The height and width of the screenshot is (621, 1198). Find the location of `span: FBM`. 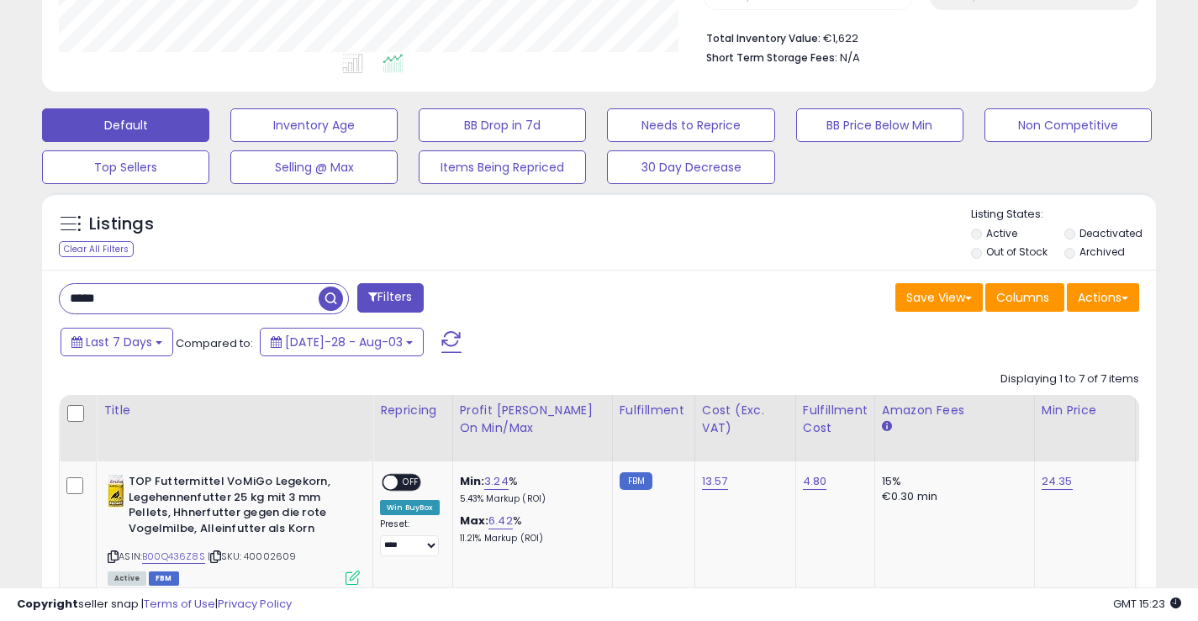

span: FBM is located at coordinates (164, 578).